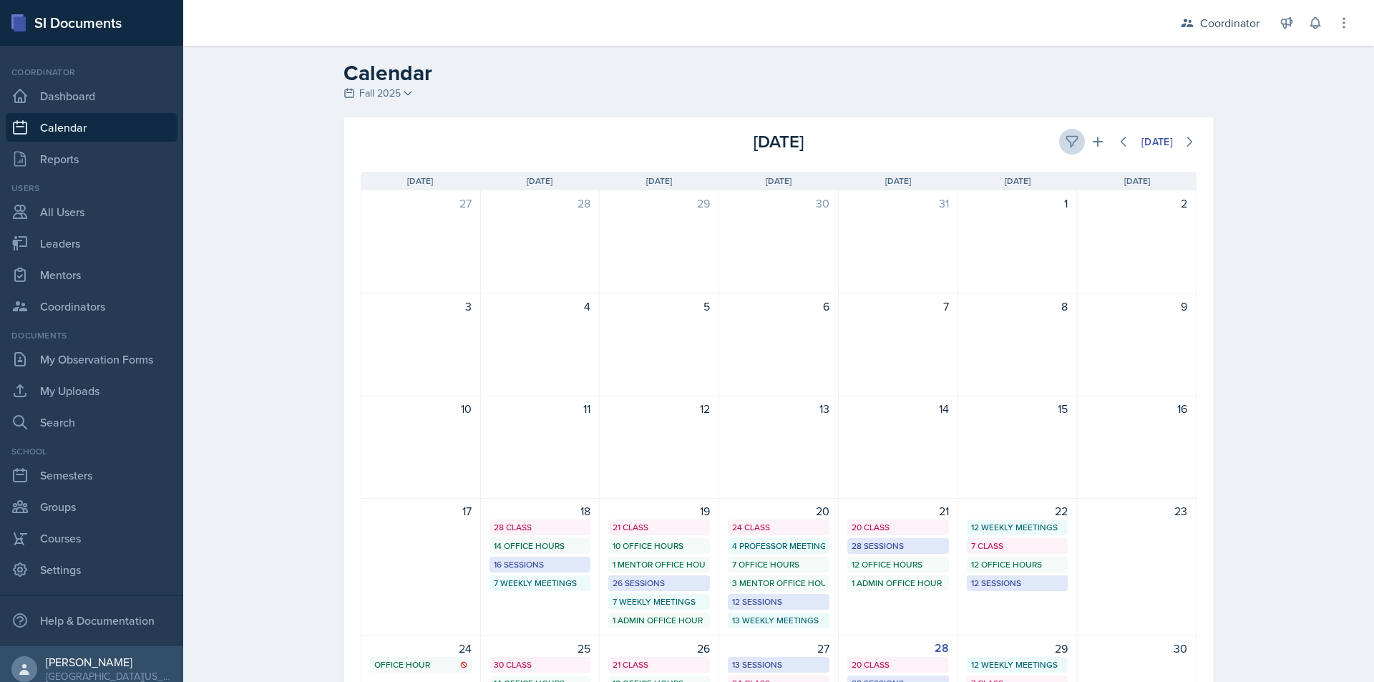 This screenshot has width=1374, height=682. I want to click on div: 15, so click(1018, 409).